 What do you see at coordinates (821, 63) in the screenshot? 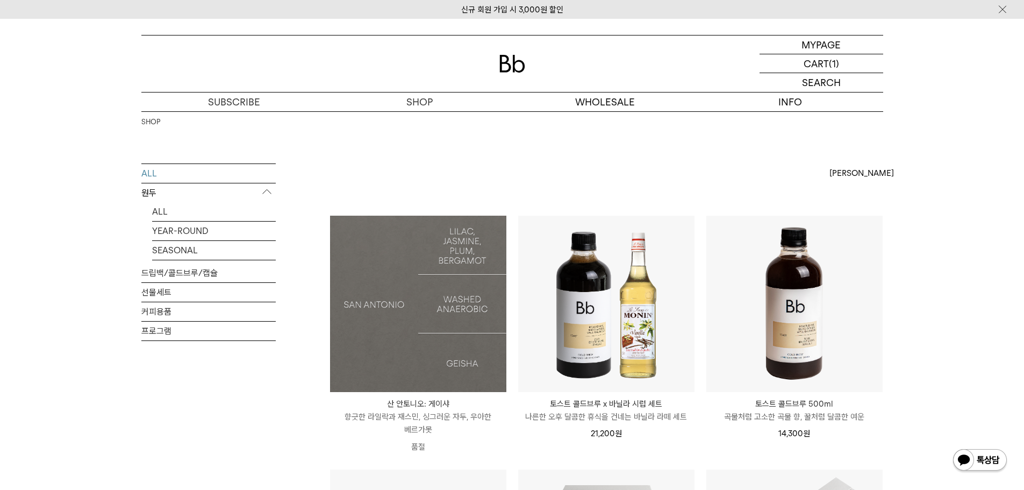
I see `a: CART (1)` at bounding box center [821, 63].